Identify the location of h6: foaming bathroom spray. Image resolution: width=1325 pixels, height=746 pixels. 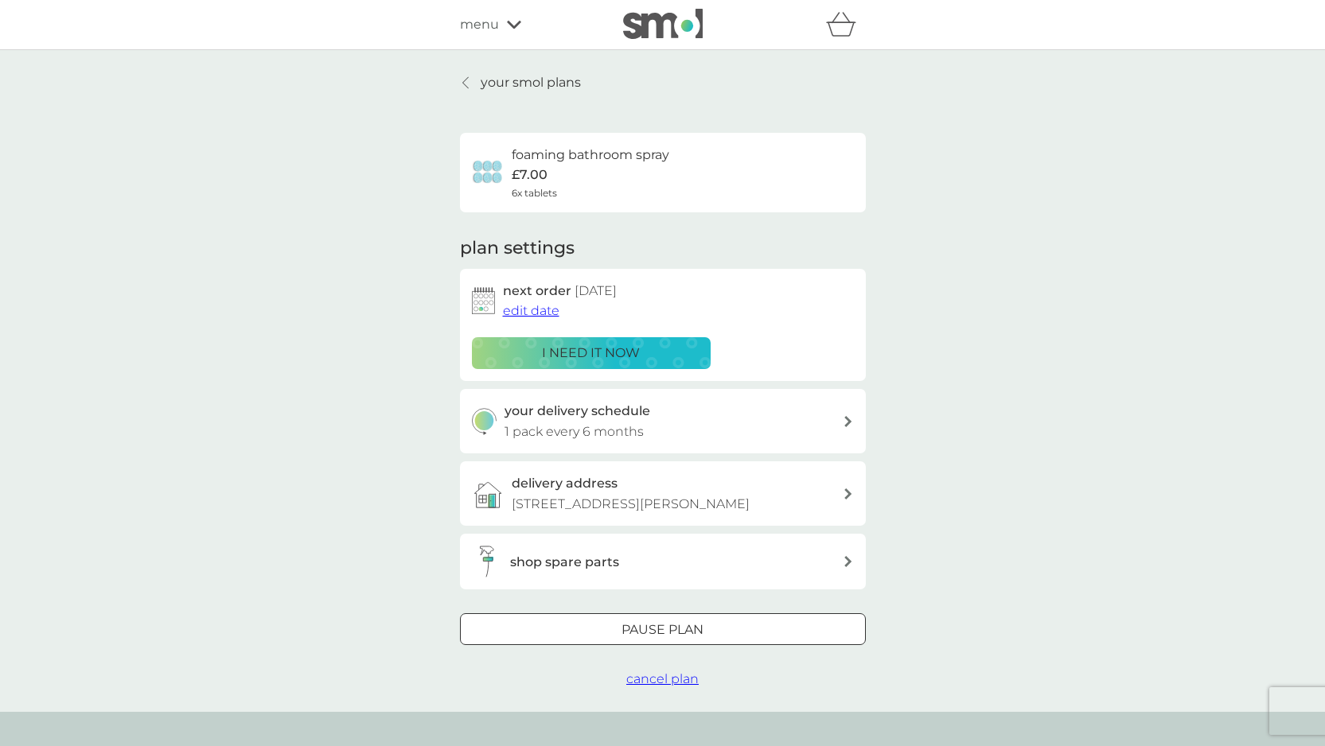
(590, 155).